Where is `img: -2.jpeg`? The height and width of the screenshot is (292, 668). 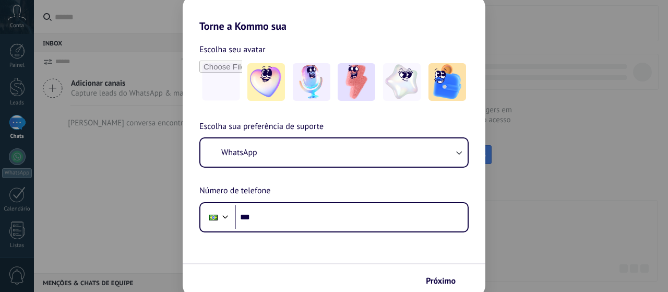 img: -2.jpeg is located at coordinates (312, 82).